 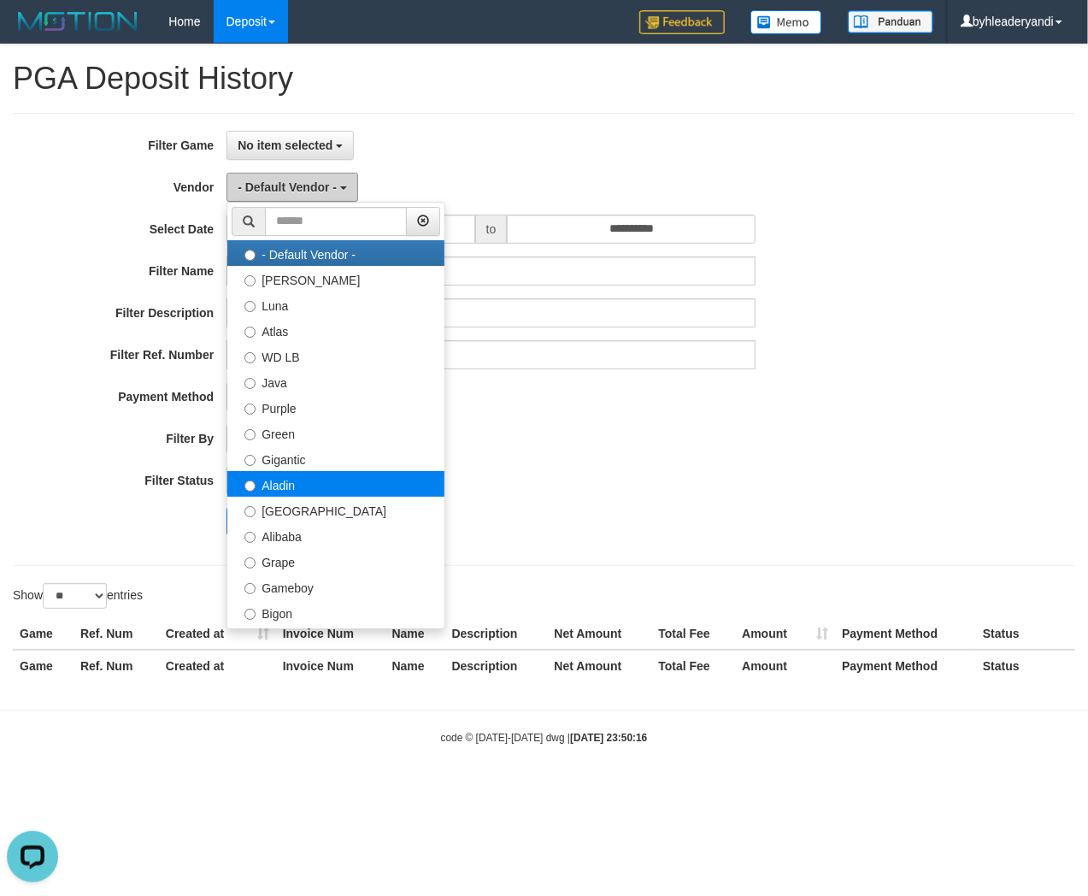 What do you see at coordinates (32, 32) in the screenshot?
I see `button: Open LiveChat chat widget` at bounding box center [32, 32].